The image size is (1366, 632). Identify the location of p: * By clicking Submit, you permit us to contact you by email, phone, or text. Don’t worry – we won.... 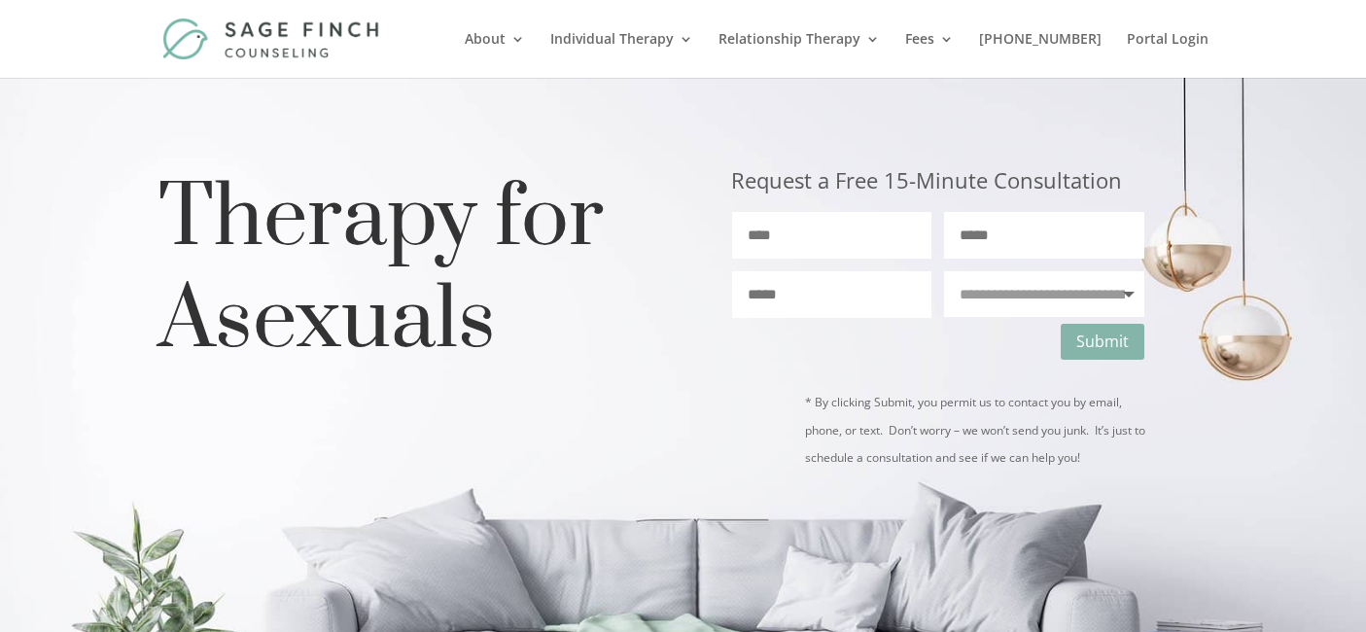
(980, 431).